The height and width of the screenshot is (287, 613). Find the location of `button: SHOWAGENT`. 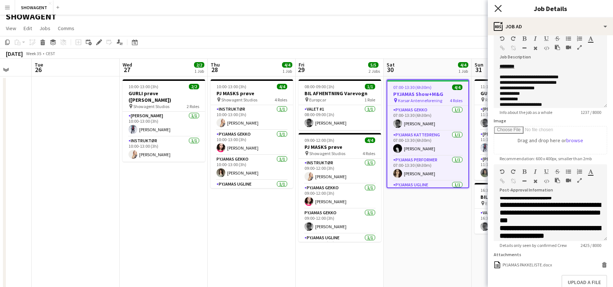

button: SHOWAGENT is located at coordinates (34, 7).